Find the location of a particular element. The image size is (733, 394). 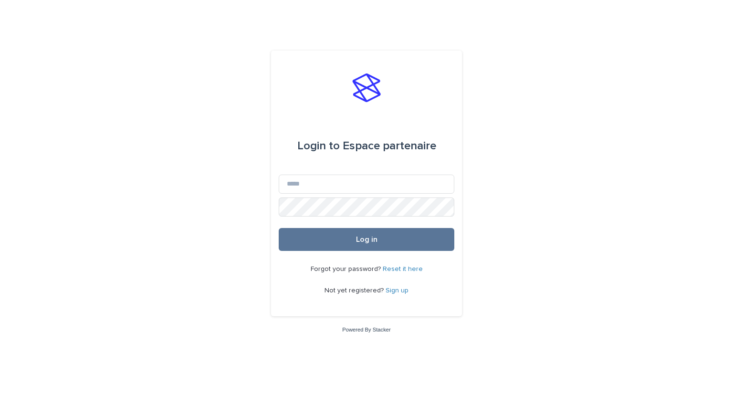

span: Log in is located at coordinates (366, 239).